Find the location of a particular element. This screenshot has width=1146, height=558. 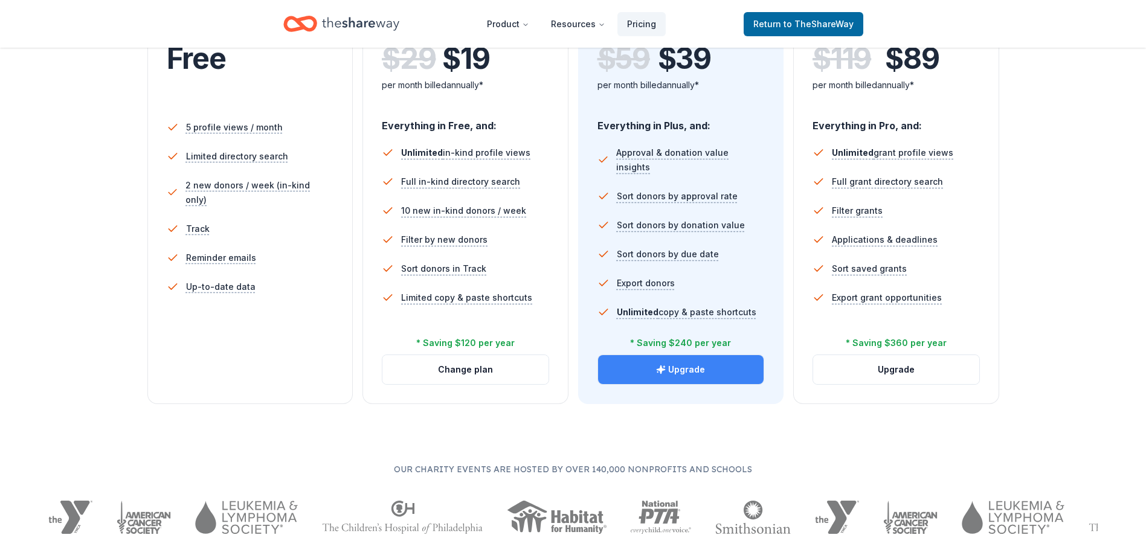

p: Our charity events are hosted by over 140,000 nonprofits and schools is located at coordinates (573, 469).